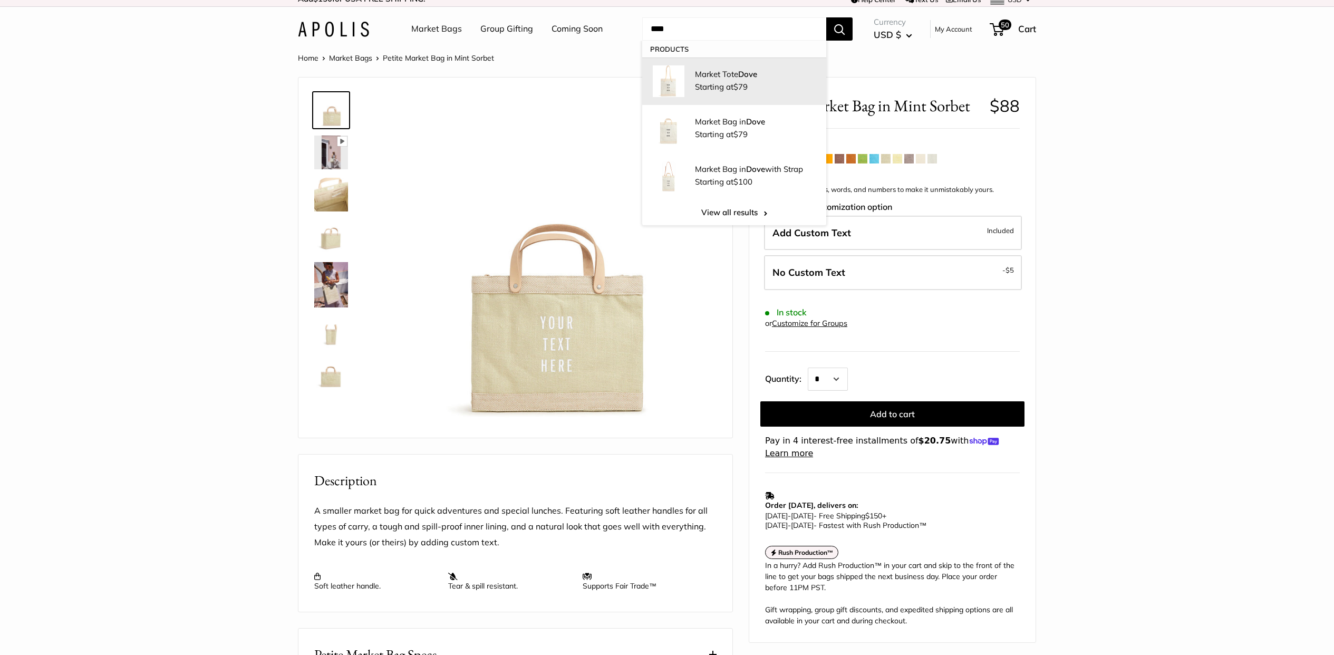 The image size is (1334, 655). What do you see at coordinates (734, 129) in the screenshot?
I see `a: Market Bag in Dove Market Bag inDove Starting at$79` at bounding box center [734, 129].